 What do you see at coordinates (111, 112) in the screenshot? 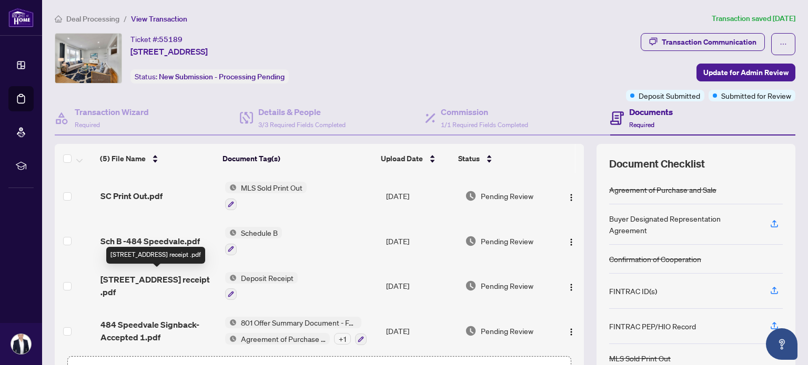
I see `h4: Transaction Wizard` at bounding box center [111, 112].